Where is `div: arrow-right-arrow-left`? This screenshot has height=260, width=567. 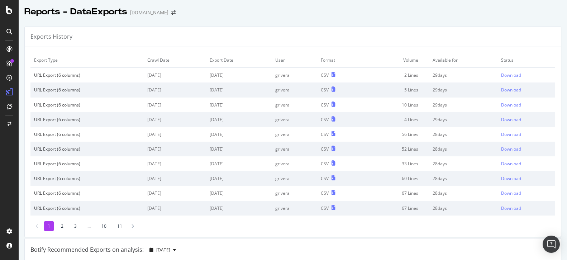 div: arrow-right-arrow-left is located at coordinates (173, 13).